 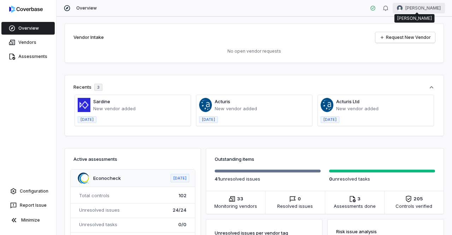 I want to click on a: Configuration, so click(x=28, y=191).